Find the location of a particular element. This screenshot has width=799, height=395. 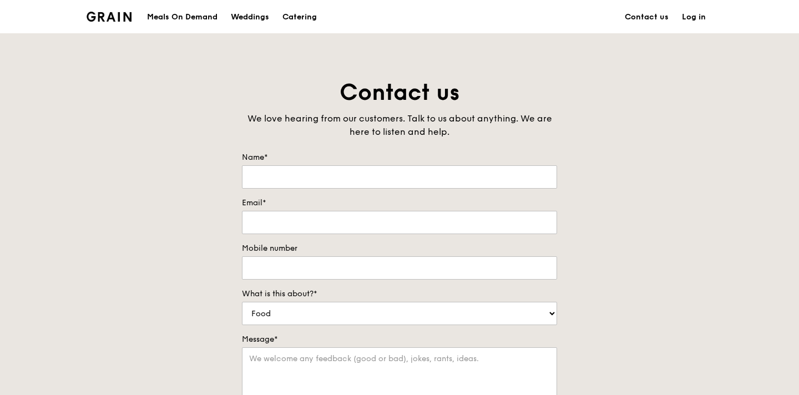

div: We love hearing from our customers. Talk to us about anything. We are here to listen and help. is located at coordinates (399, 125).